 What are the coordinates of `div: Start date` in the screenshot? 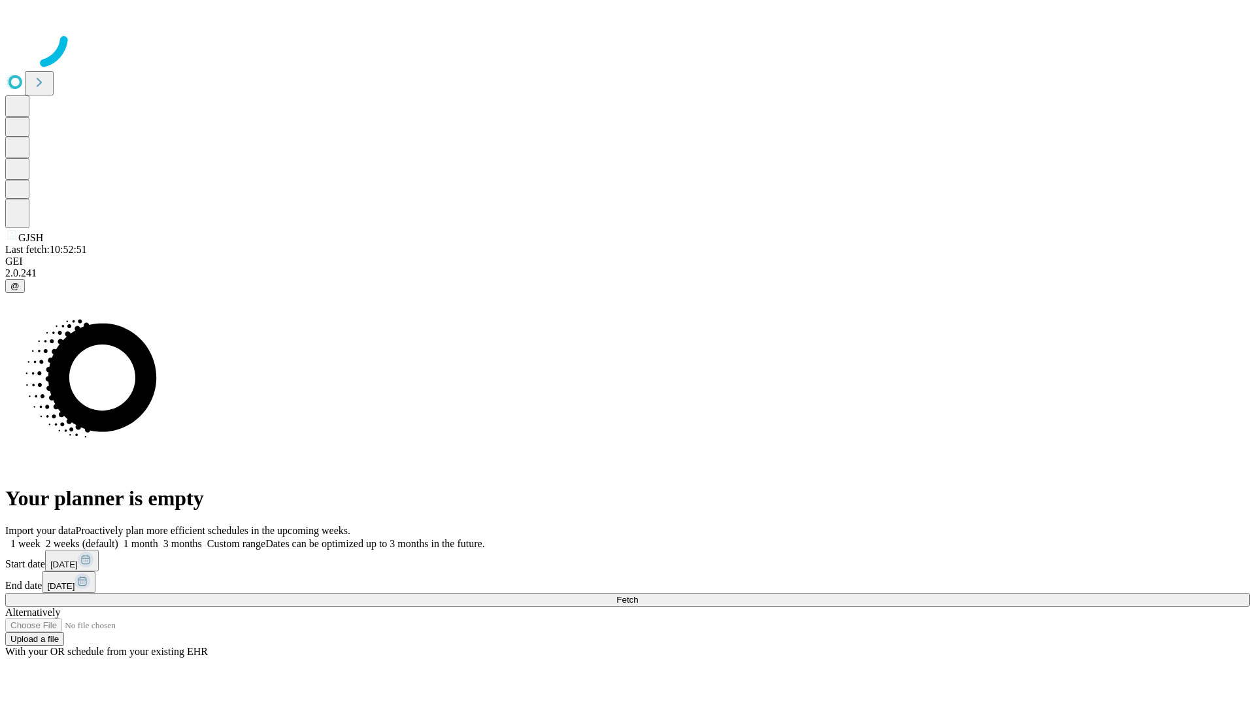 It's located at (628, 560).